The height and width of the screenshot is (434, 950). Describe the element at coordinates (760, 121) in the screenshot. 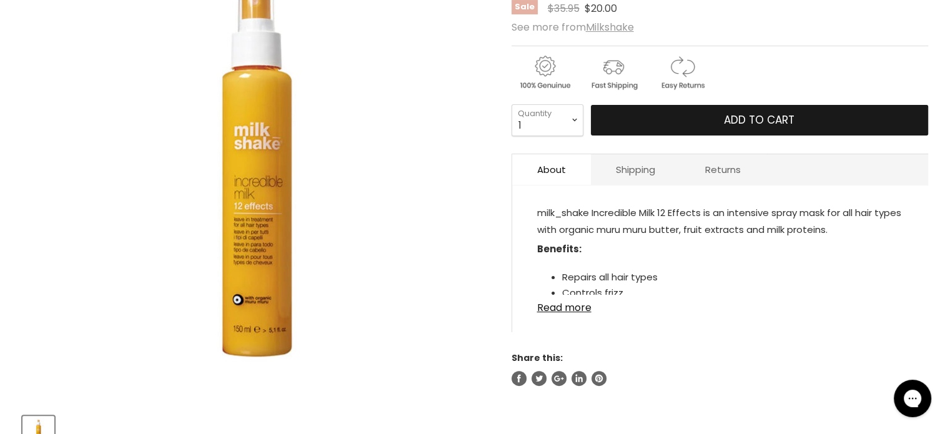

I see `button: Add to cart` at that location.